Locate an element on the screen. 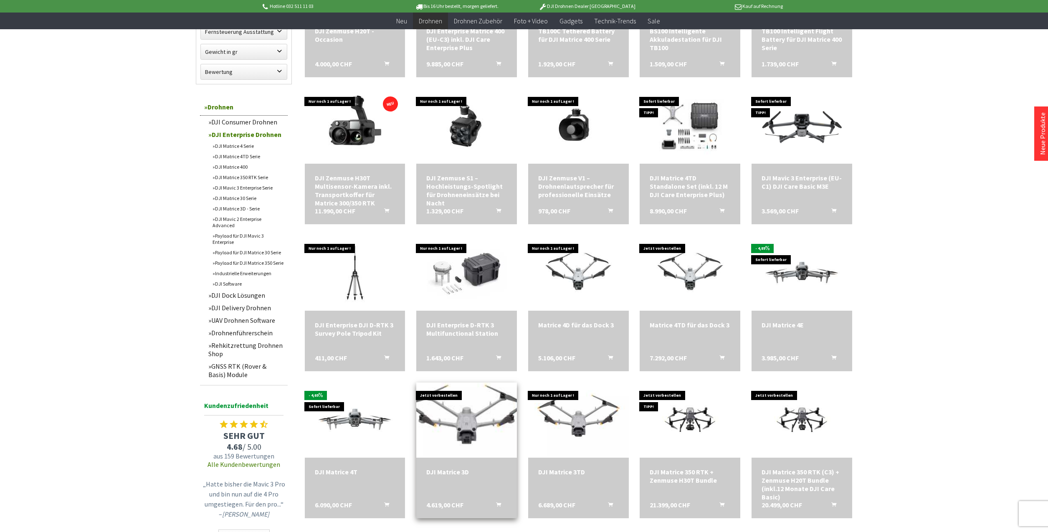 Image resolution: width=1048 pixels, height=532 pixels. a: Payload für DJI Matrice 350 Serie is located at coordinates (248, 263).